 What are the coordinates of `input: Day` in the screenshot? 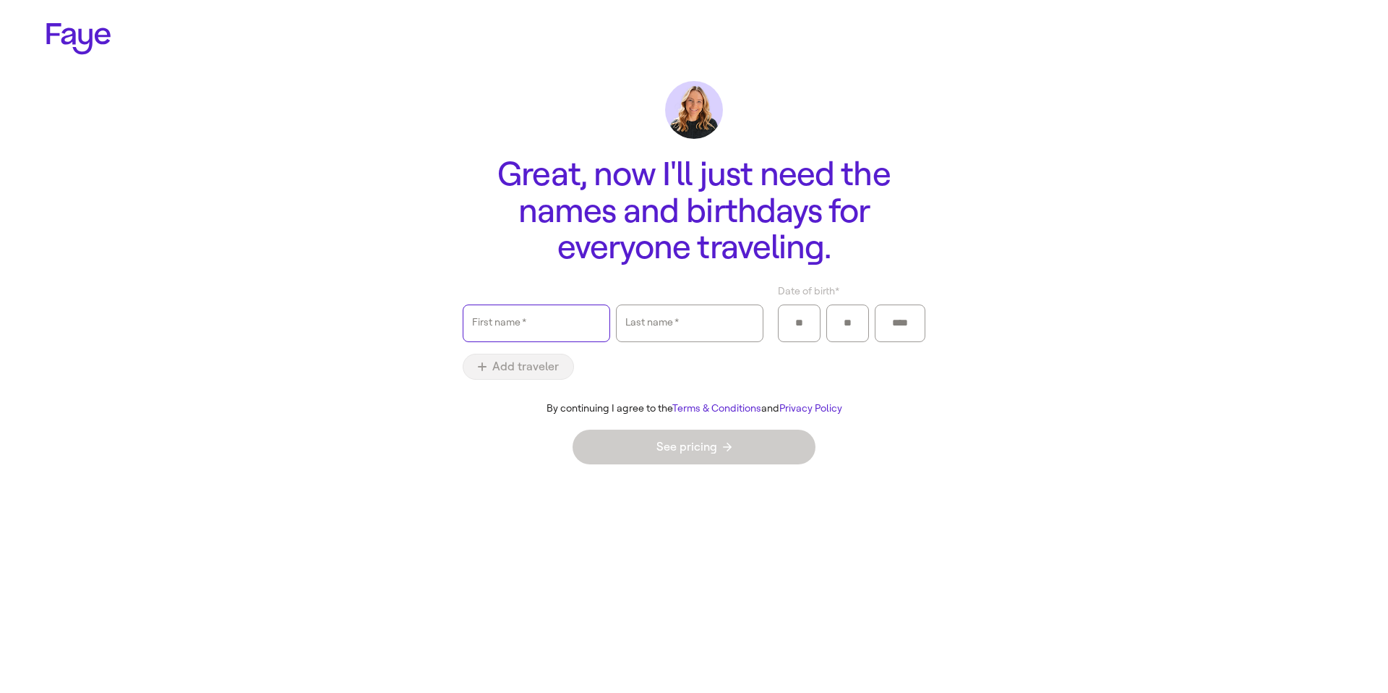 It's located at (847, 323).